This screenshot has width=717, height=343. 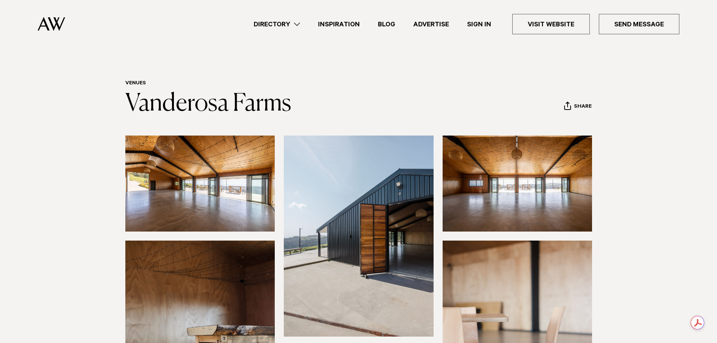 What do you see at coordinates (479, 24) in the screenshot?
I see `a: Sign In` at bounding box center [479, 24].